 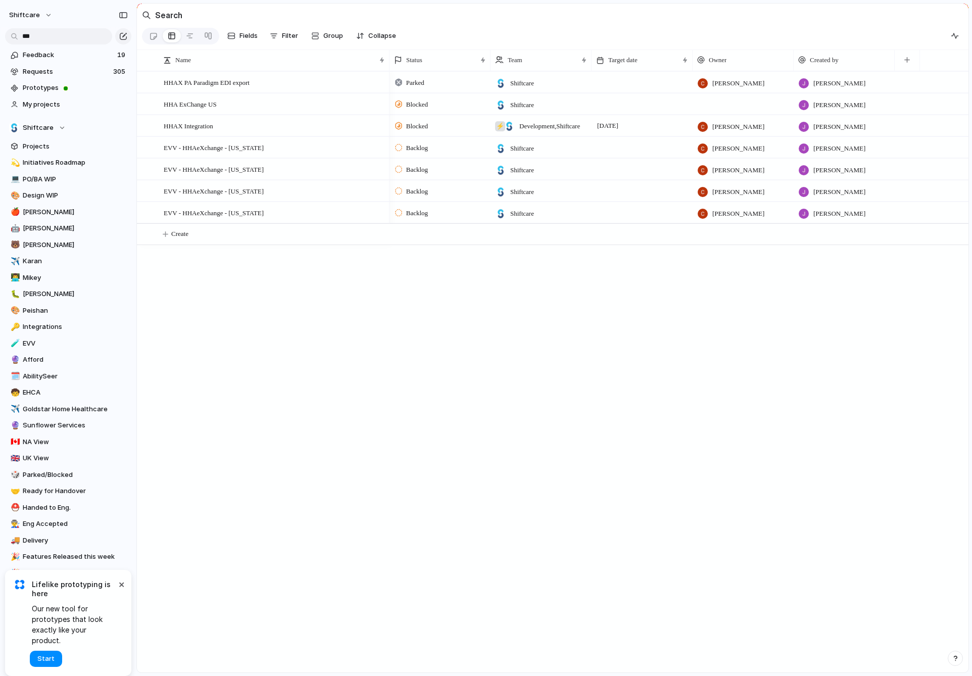 What do you see at coordinates (68, 179) in the screenshot?
I see `div: 💻PO/BA WIP` at bounding box center [68, 179].